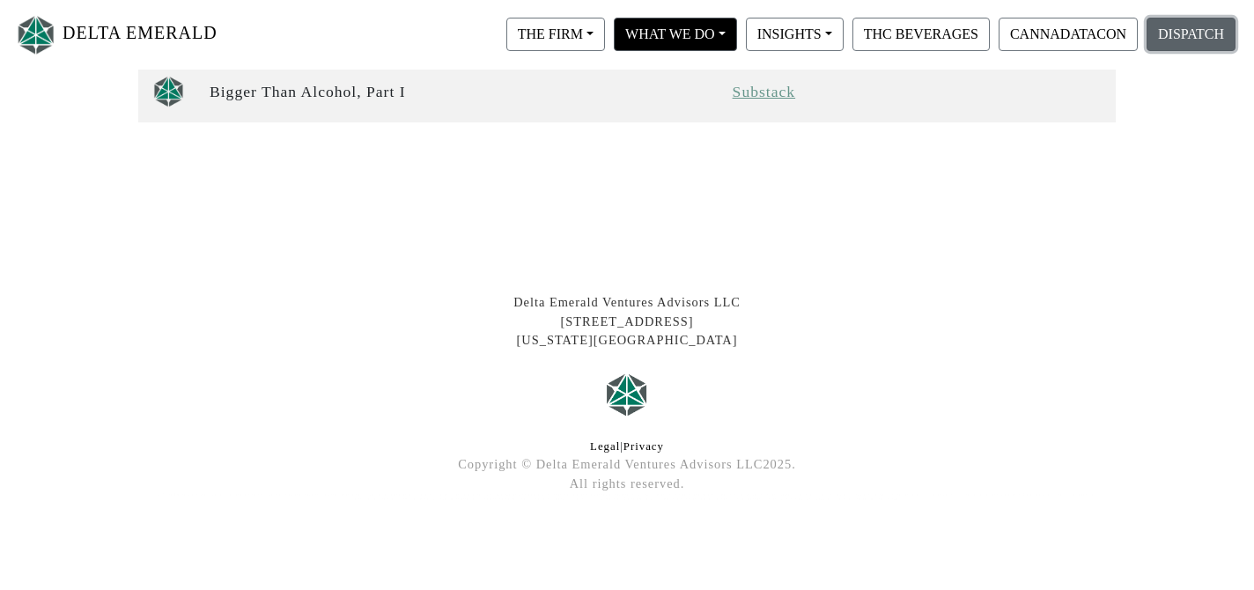 The height and width of the screenshot is (590, 1254). I want to click on button: INSIGHTS, so click(794, 34).